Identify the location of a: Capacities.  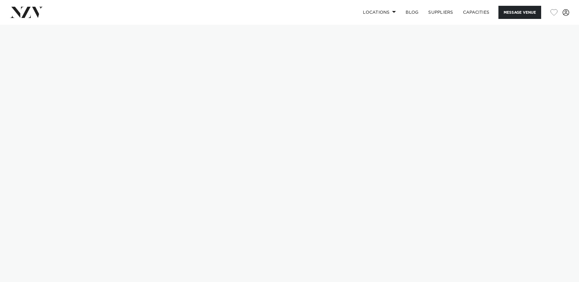
(476, 12).